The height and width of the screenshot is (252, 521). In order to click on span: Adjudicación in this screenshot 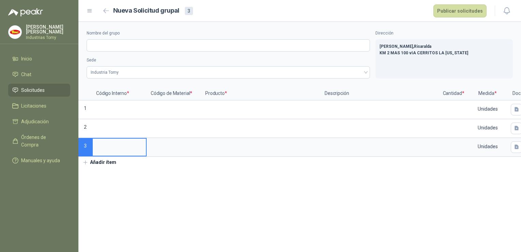, I will do `click(35, 121)`.